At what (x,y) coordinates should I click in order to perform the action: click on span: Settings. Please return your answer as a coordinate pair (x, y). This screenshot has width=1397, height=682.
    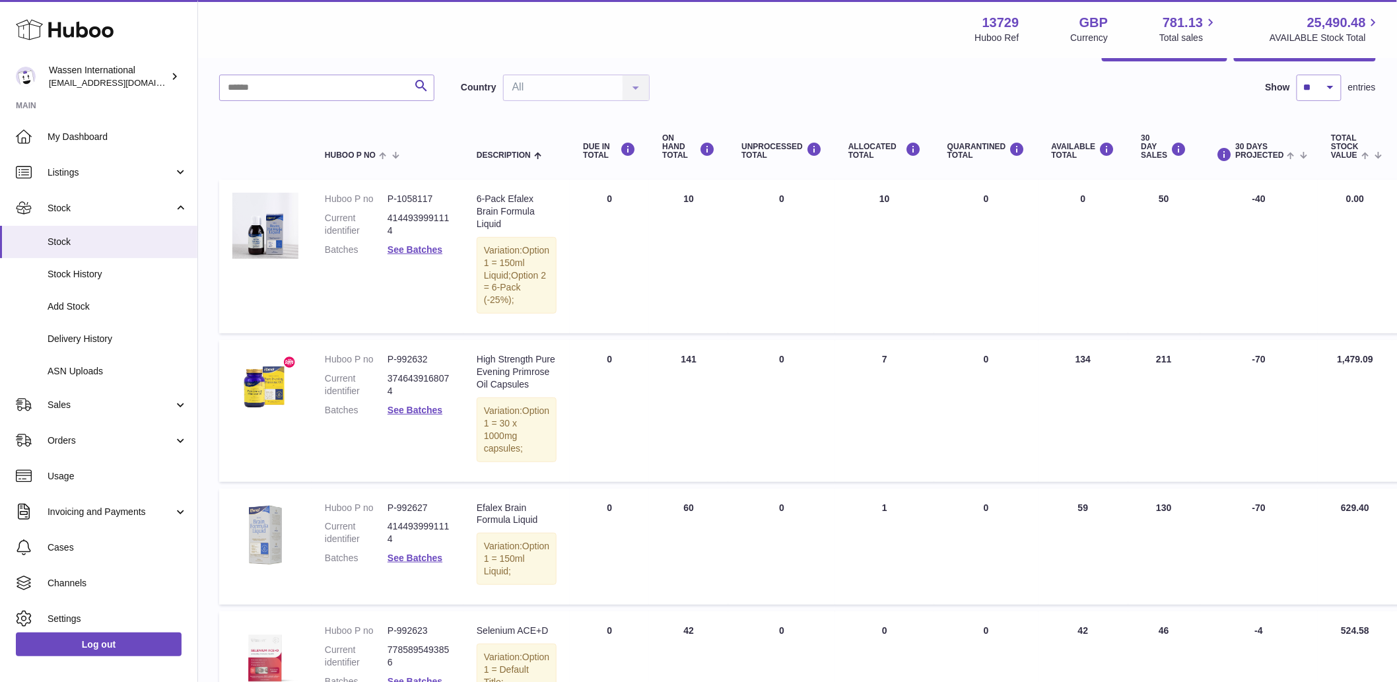
    Looking at the image, I should click on (118, 619).